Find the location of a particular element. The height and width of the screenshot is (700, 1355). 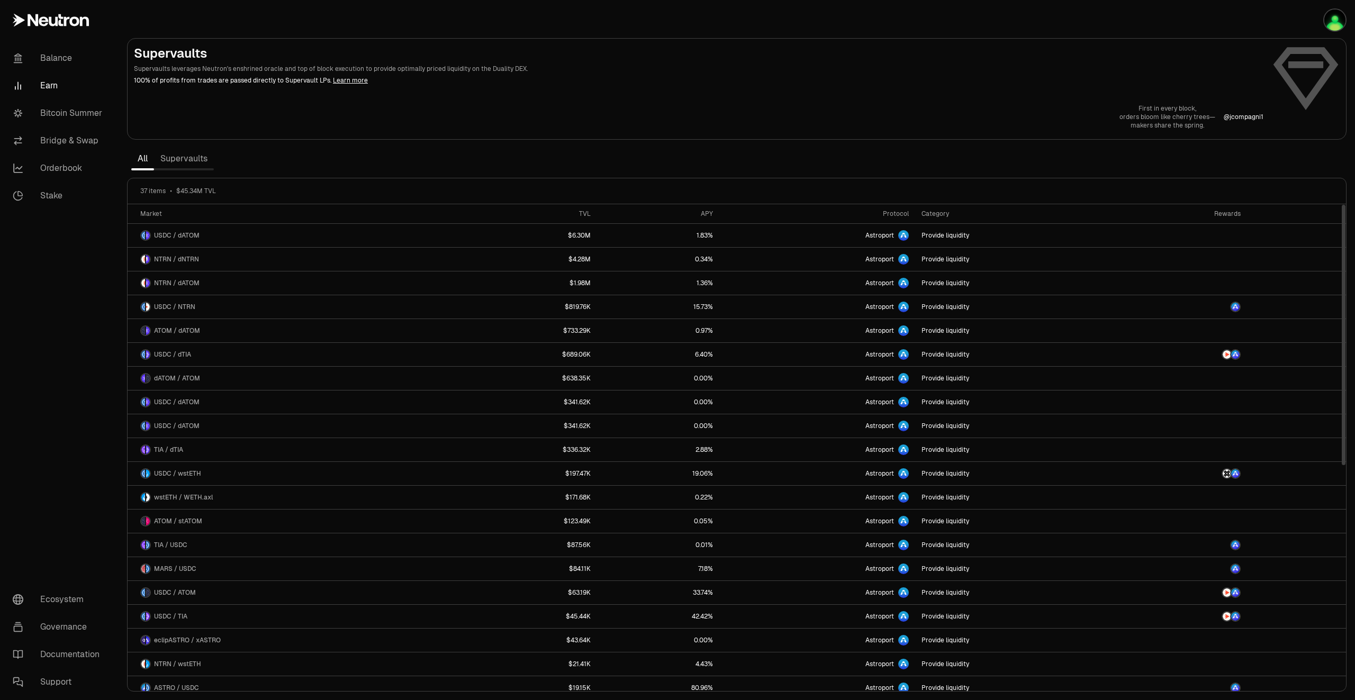

a: ASTRO Logo is located at coordinates (1181, 307).